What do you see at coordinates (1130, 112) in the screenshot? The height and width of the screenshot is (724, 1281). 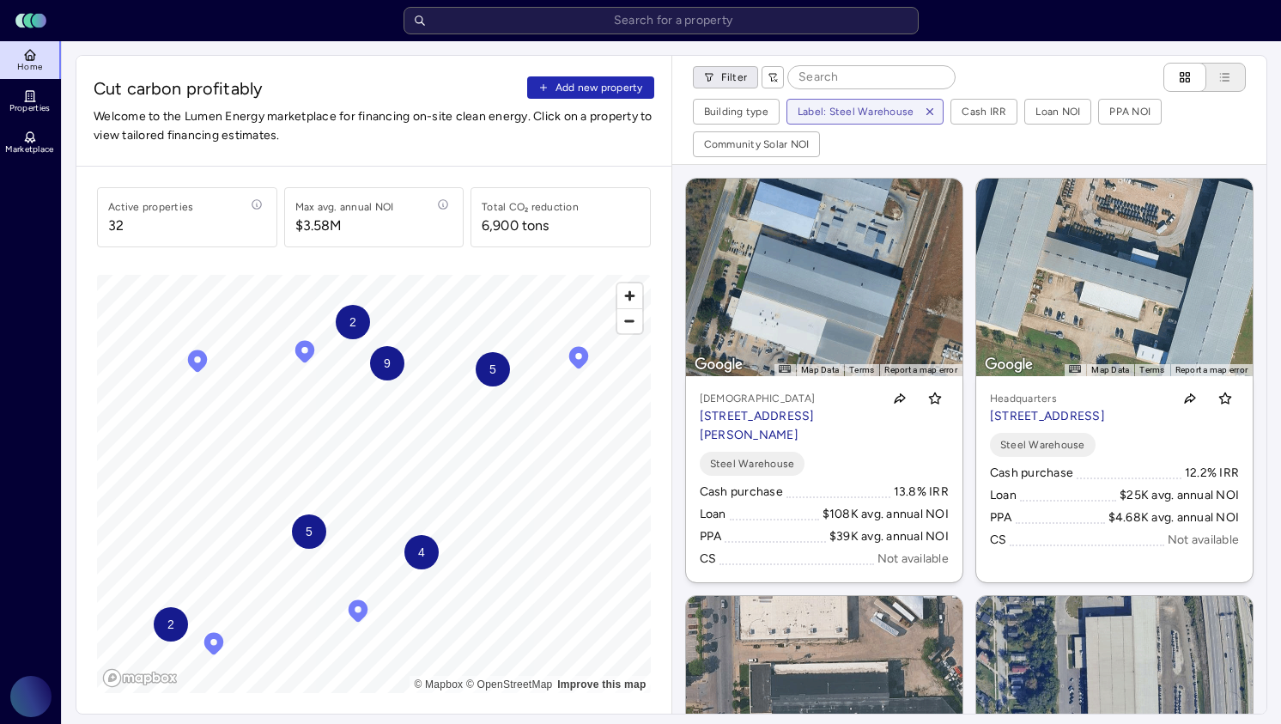 I see `div: PPA NOI` at bounding box center [1130, 112].